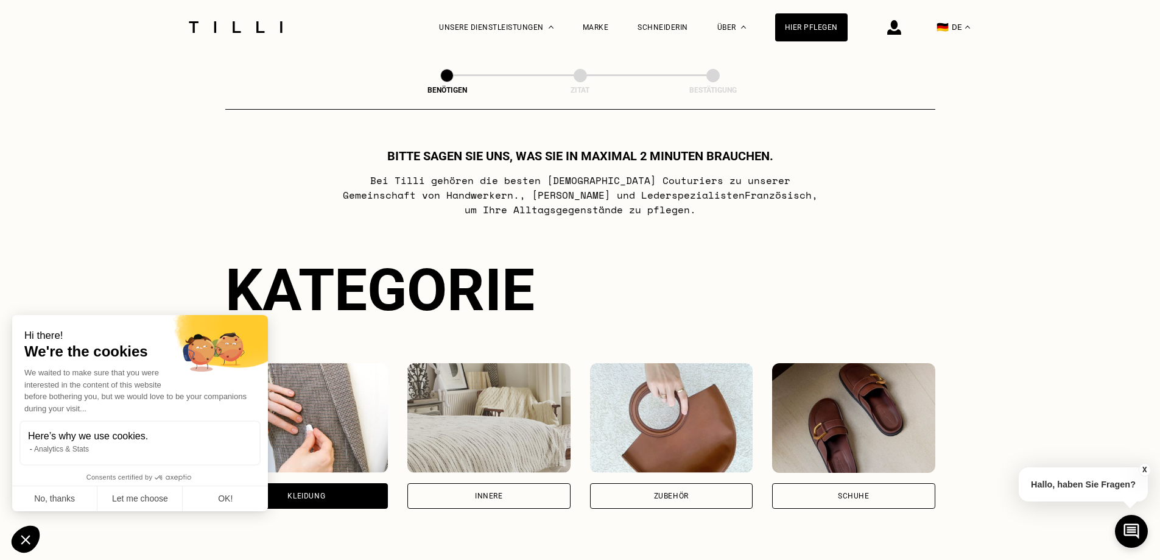 Image resolution: width=1160 pixels, height=560 pixels. Describe the element at coordinates (894, 27) in the screenshot. I see `img: Anmelde-Icon` at that location.